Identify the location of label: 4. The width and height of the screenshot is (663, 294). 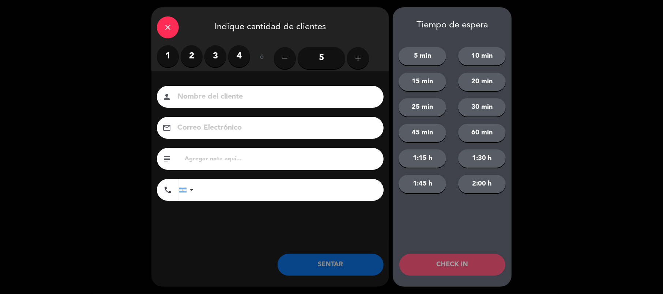
(239, 56).